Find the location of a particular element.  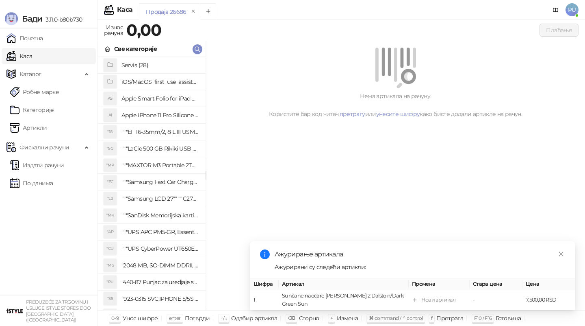

a: претрагу is located at coordinates (352, 114).